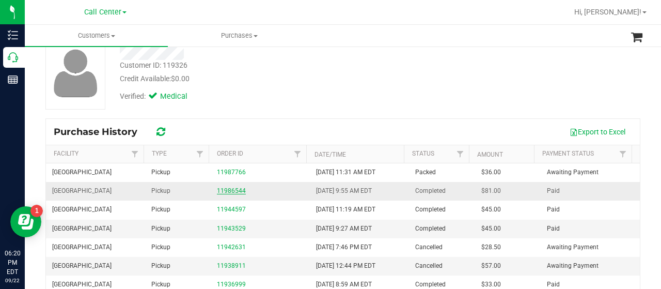  Describe the element at coordinates (423, 153) in the screenshot. I see `a: Status` at that location.